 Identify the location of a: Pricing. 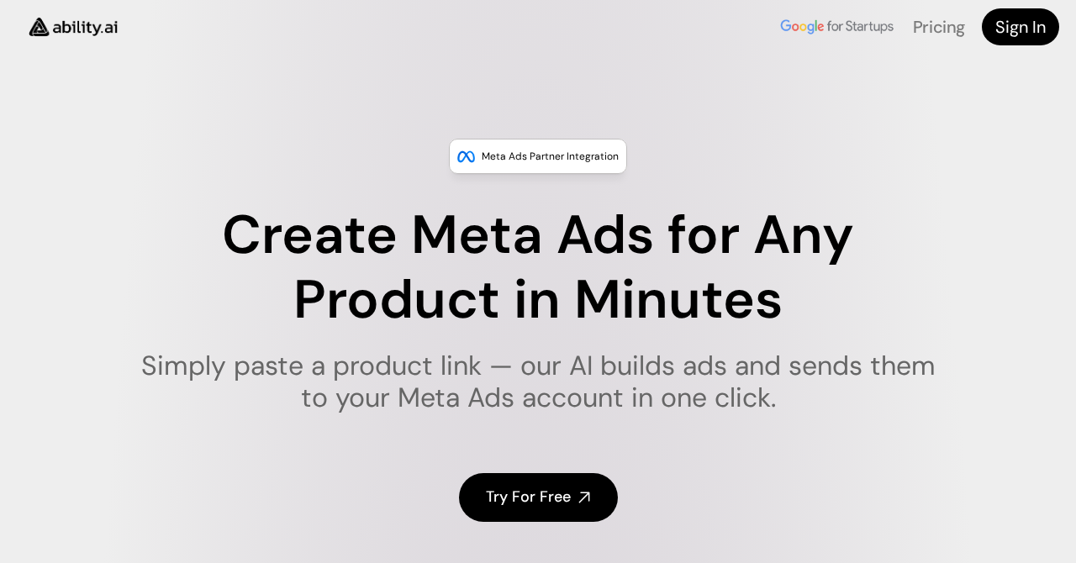
(939, 27).